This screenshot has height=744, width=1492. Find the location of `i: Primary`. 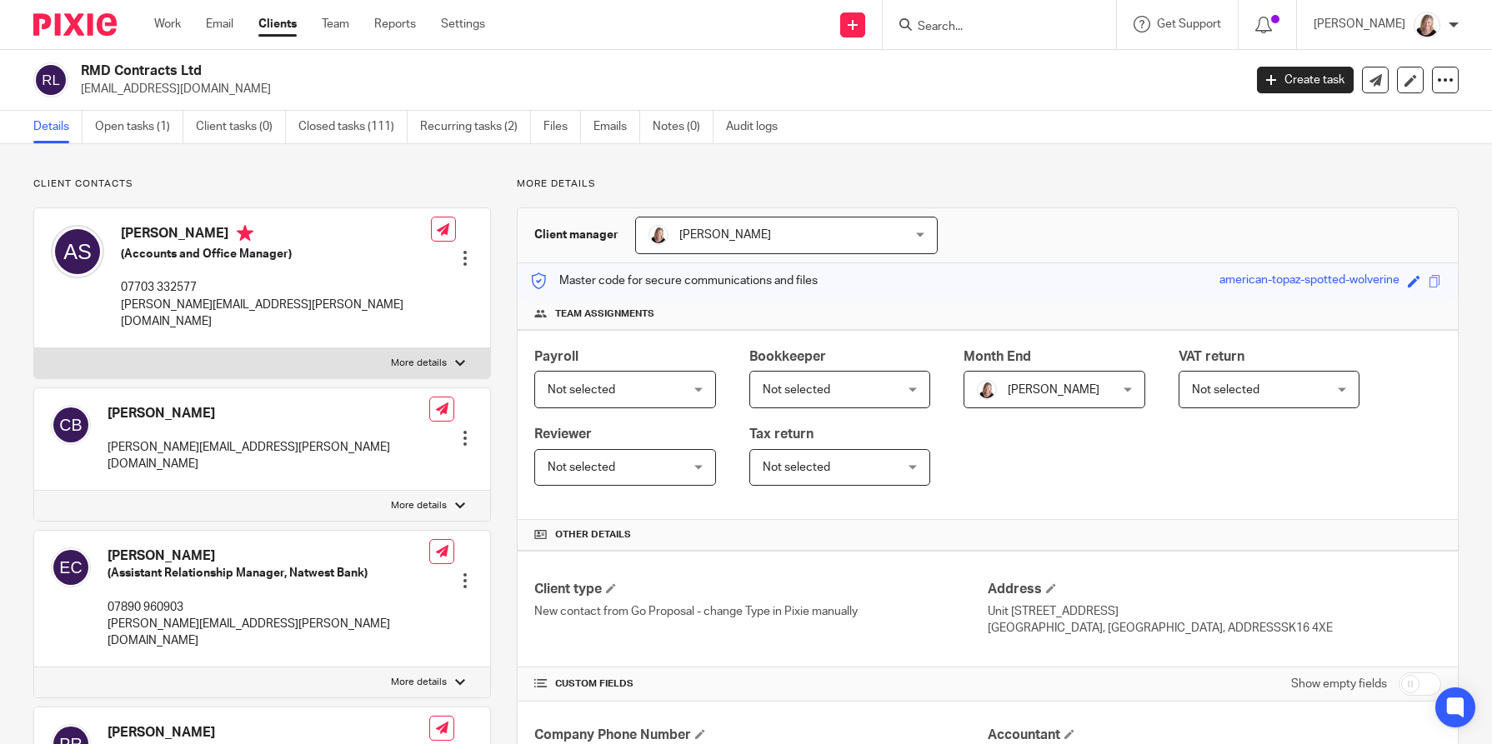

i: Primary is located at coordinates (245, 233).